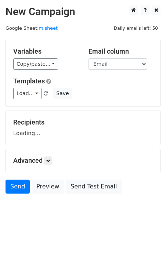 This screenshot has width=166, height=263. Describe the element at coordinates (27, 93) in the screenshot. I see `a: Load...` at that location.